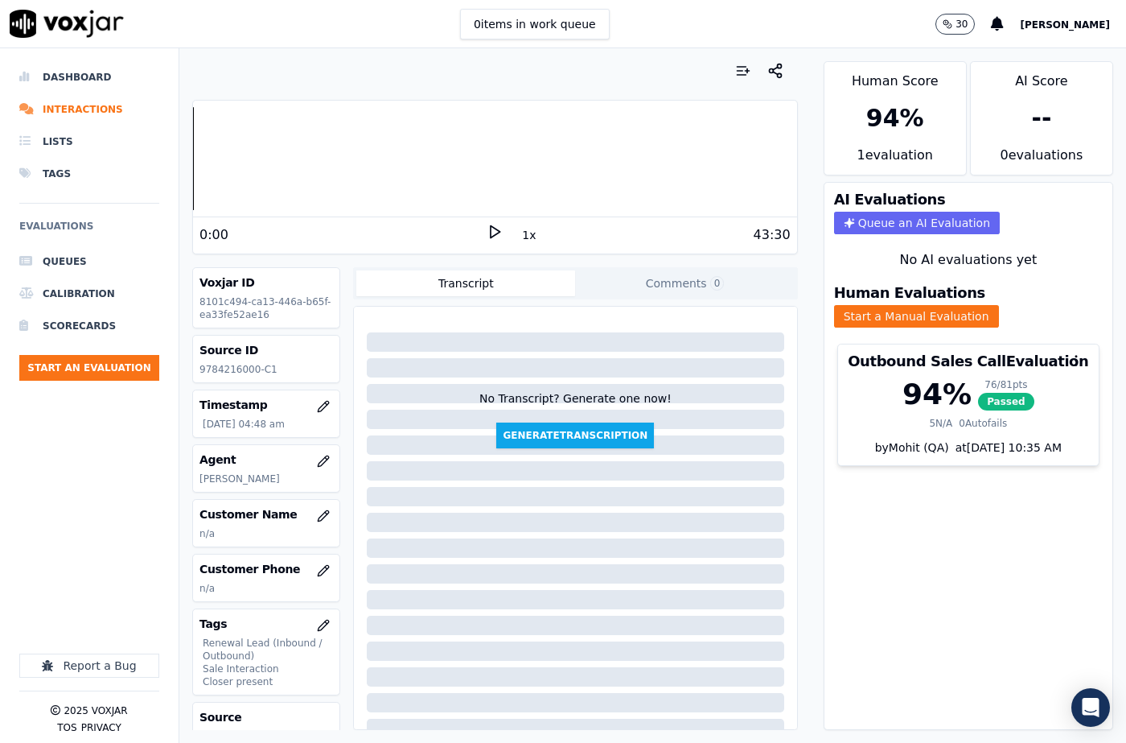 This screenshot has width=1126, height=743. What do you see at coordinates (89, 294) in the screenshot?
I see `li: Calibration` at bounding box center [89, 294].